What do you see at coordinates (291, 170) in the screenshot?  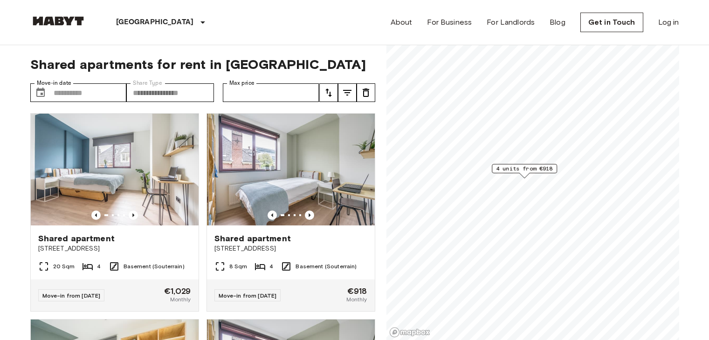 I see `img: Marketing picture of unit NL-13-11-001-01Q` at bounding box center [291, 170].